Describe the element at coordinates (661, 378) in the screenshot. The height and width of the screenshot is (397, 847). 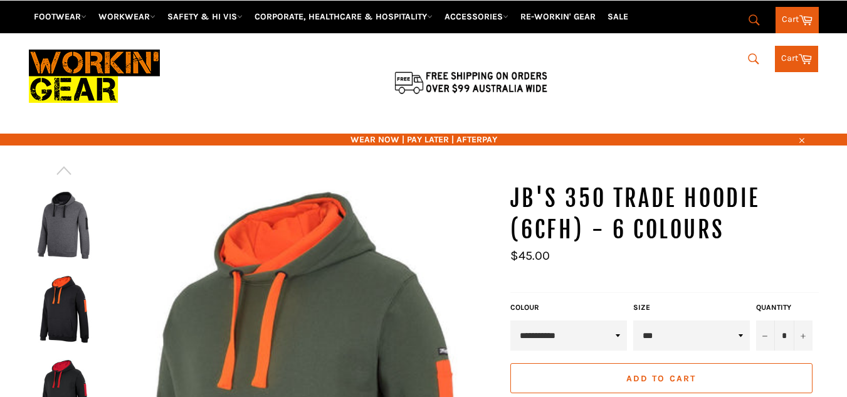
I see `button: Add to Cart` at that location.